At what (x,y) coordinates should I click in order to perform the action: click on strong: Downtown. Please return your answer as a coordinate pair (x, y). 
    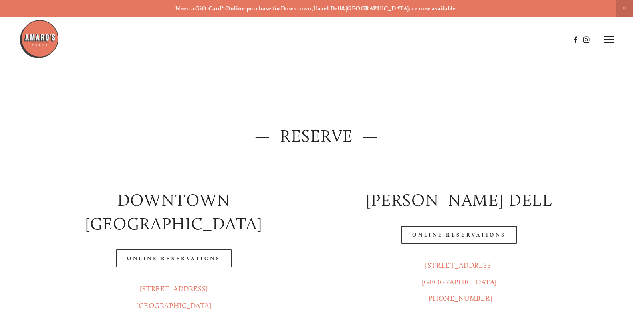
    Looking at the image, I should click on (296, 8).